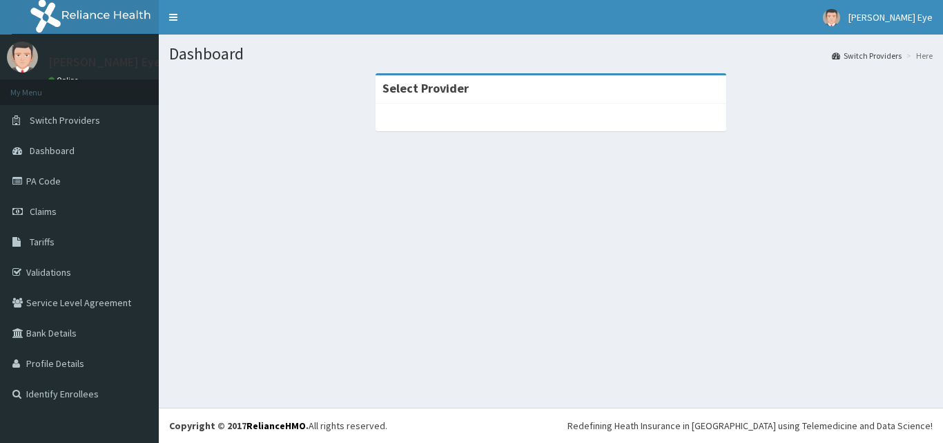 The width and height of the screenshot is (943, 443). Describe the element at coordinates (65, 80) in the screenshot. I see `a: Online` at that location.